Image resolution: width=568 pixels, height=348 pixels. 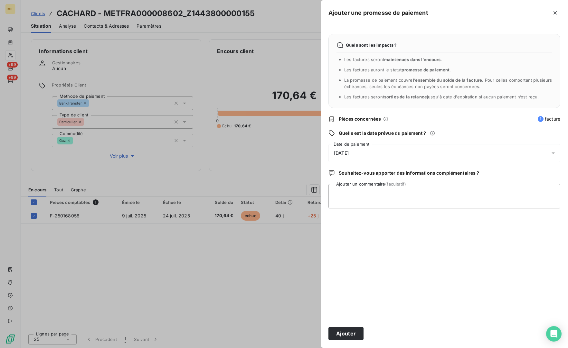 I want to click on span: promesse de paiement, so click(x=425, y=70).